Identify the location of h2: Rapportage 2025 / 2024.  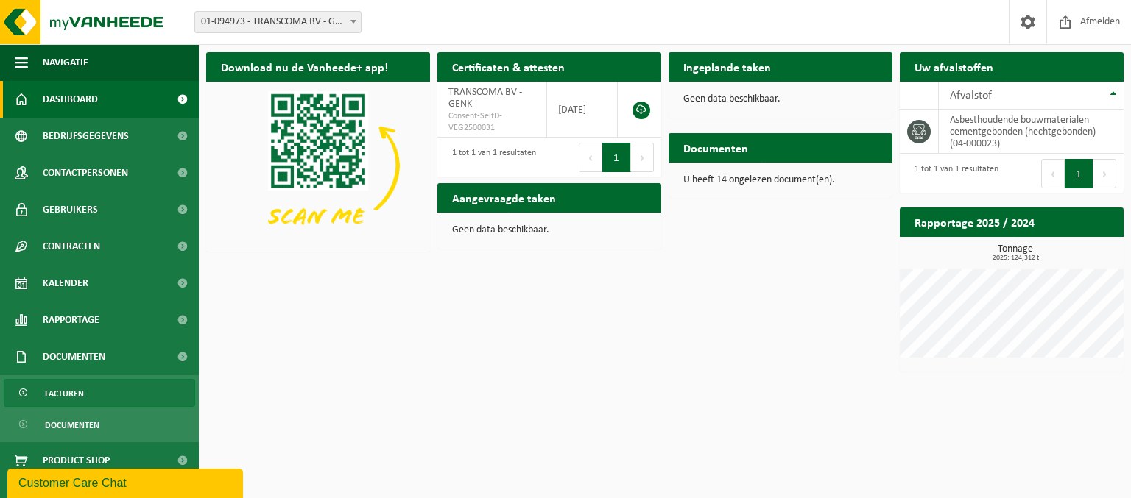
(974, 222).